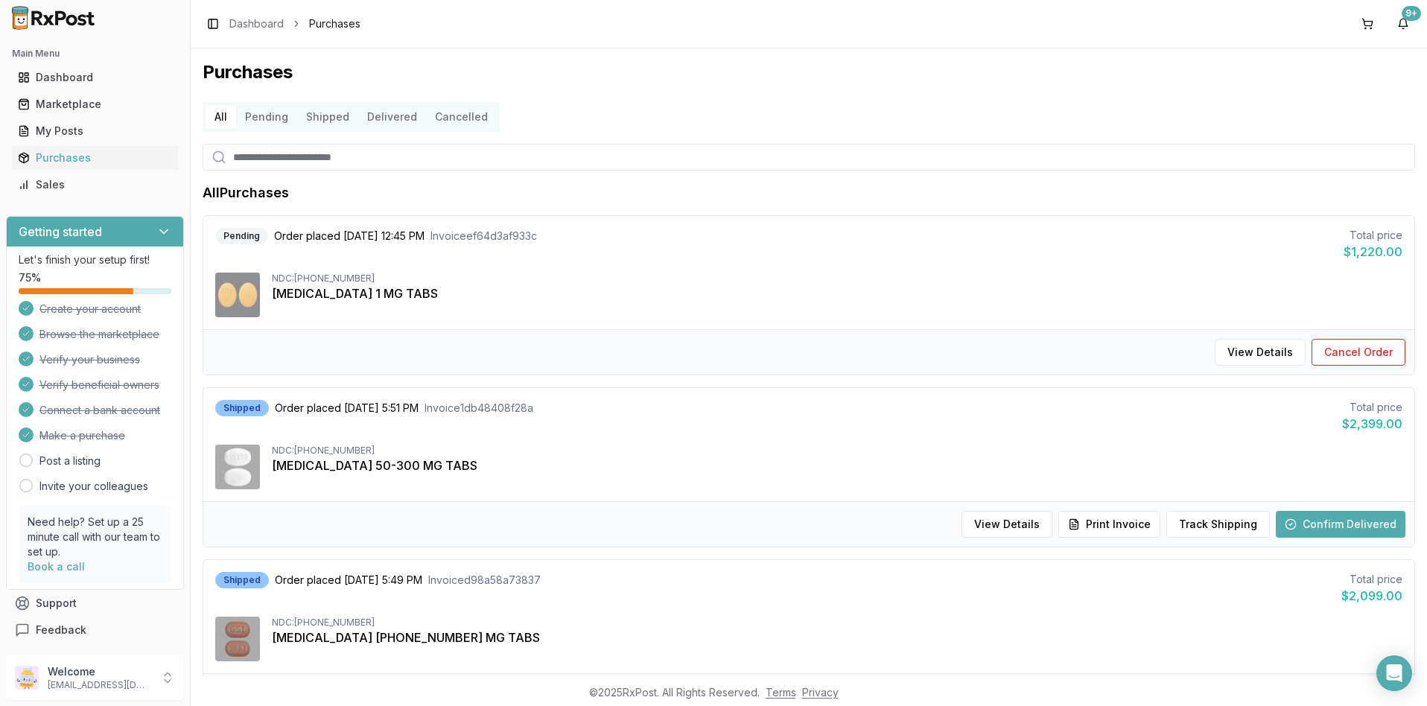  I want to click on button: Cancelled, so click(461, 117).